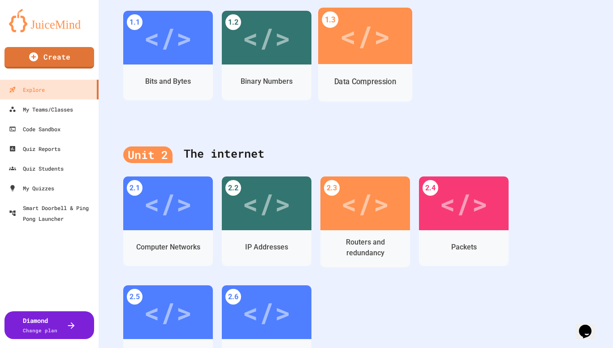 This screenshot has height=348, width=613. What do you see at coordinates (52, 213) in the screenshot?
I see `div: Smart Doorbell & Ping Pong Launcher` at bounding box center [52, 213].